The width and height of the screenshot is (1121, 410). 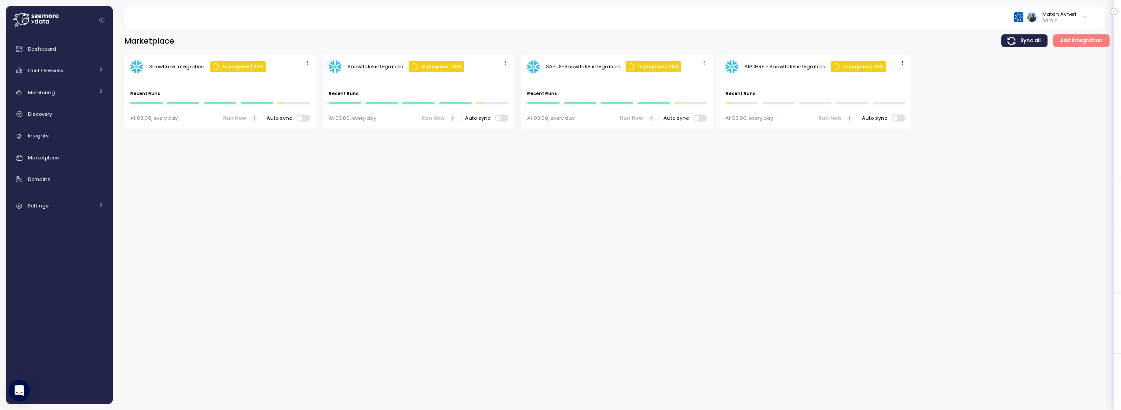 What do you see at coordinates (59, 70) in the screenshot?
I see `a: Cost Overview` at bounding box center [59, 70].